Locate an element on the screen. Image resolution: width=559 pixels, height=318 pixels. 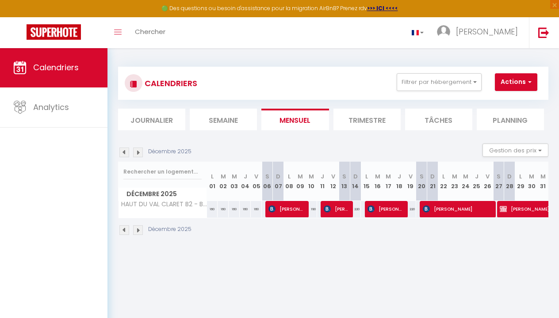
button: Gestion des prix is located at coordinates (515, 150).